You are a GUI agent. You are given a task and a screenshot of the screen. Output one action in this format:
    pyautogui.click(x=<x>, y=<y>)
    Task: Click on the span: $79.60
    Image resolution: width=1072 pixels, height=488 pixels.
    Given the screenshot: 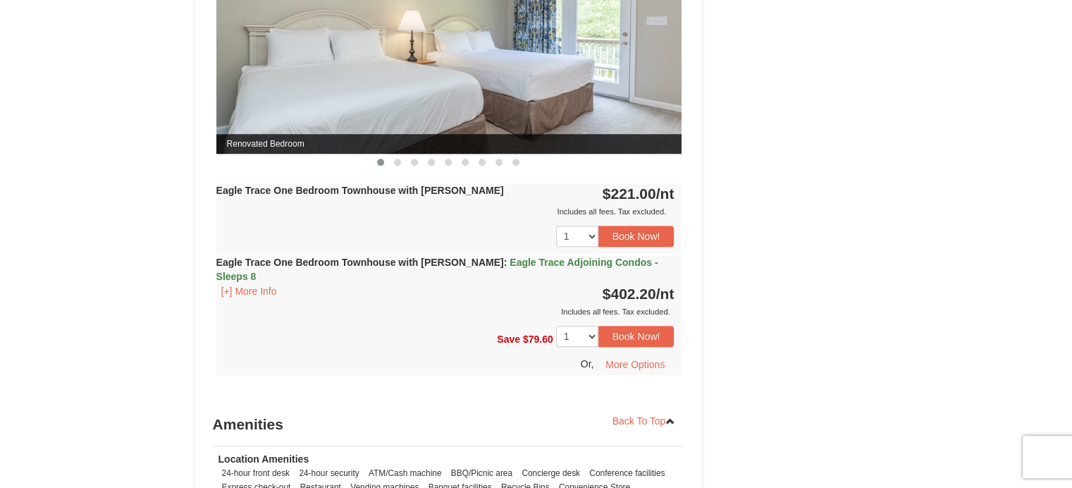 What is the action you would take?
    pyautogui.click(x=538, y=339)
    